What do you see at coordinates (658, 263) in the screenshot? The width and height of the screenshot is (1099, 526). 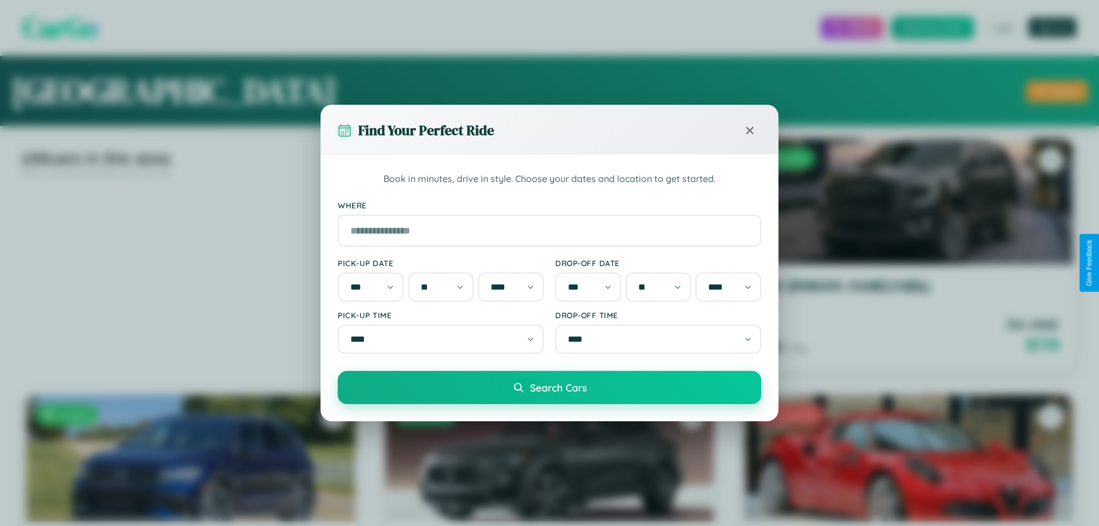 I see `label: Drop-off Date` at bounding box center [658, 263].